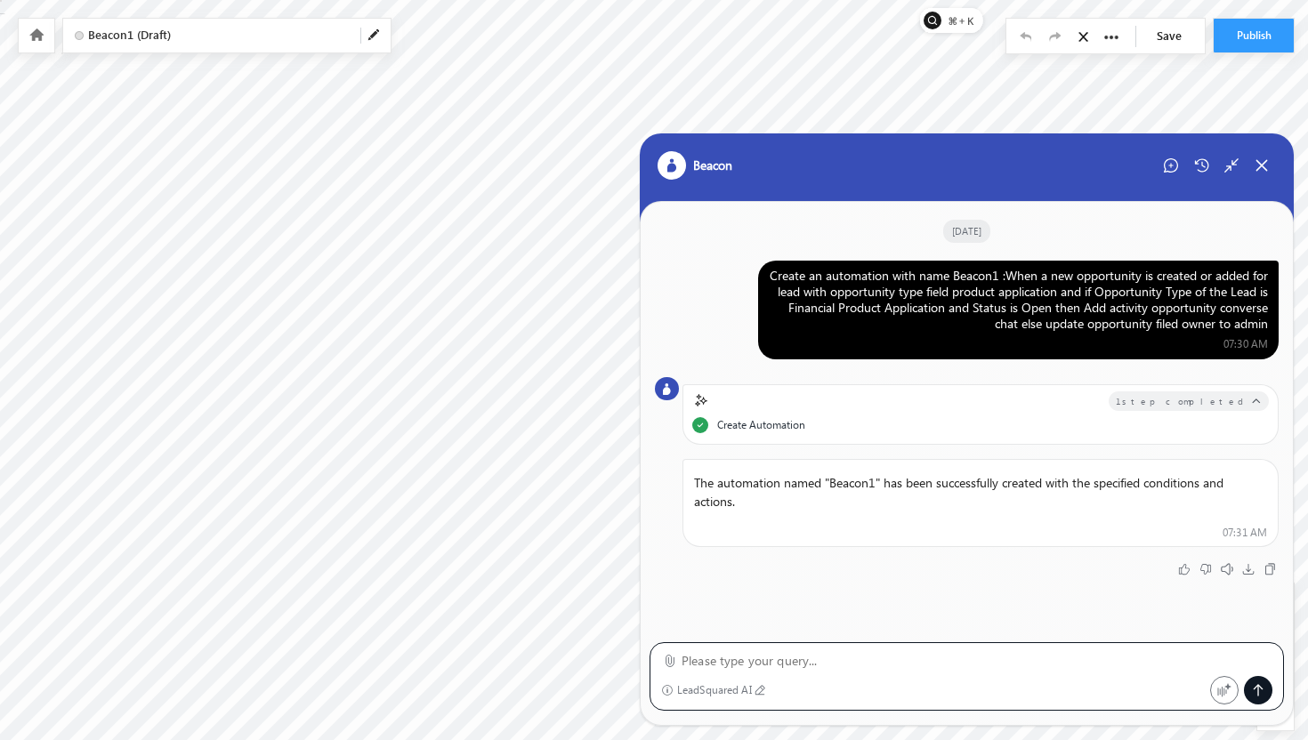 The image size is (1308, 740). I want to click on button: Publish, so click(1254, 36).